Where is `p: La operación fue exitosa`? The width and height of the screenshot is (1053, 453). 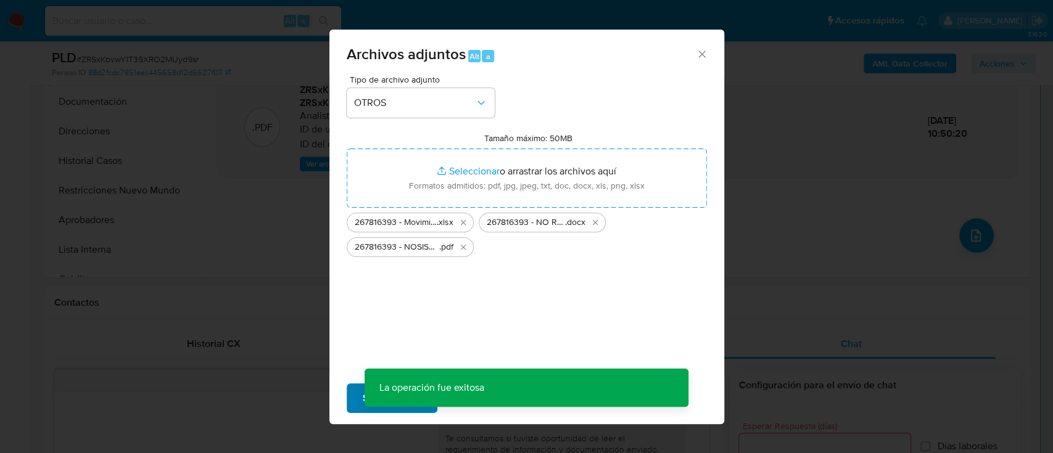
p: La operación fue exitosa is located at coordinates (432, 388).